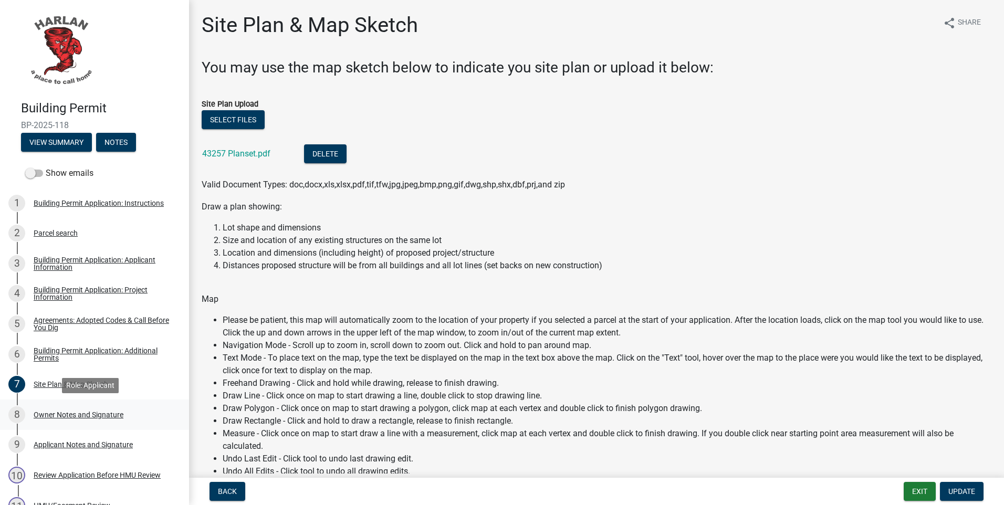  I want to click on wm-modal-confirm: Summary, so click(56, 143).